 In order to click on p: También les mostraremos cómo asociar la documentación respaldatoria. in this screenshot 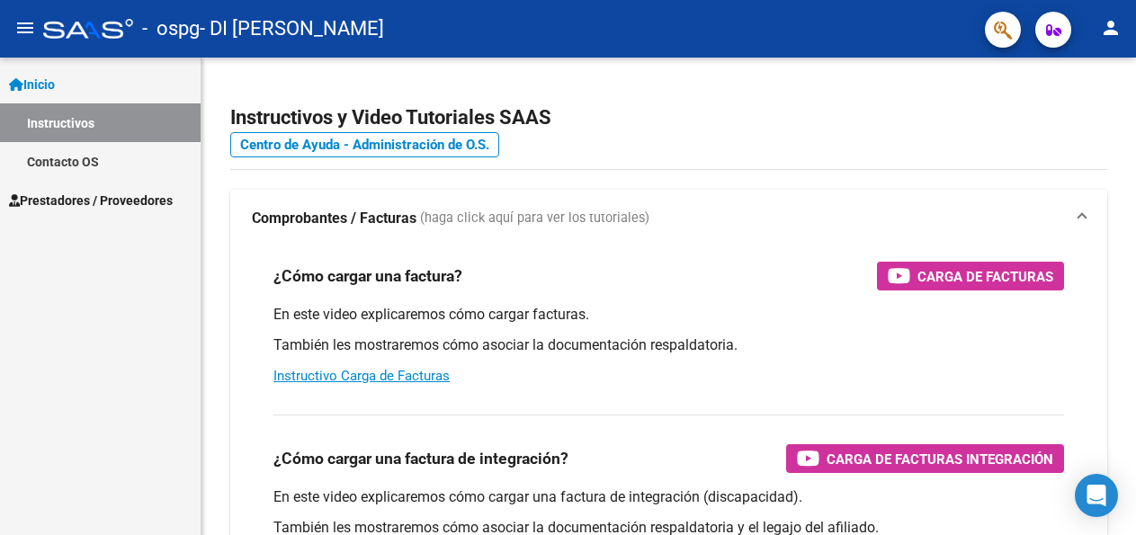, I will do `click(668, 345)`.